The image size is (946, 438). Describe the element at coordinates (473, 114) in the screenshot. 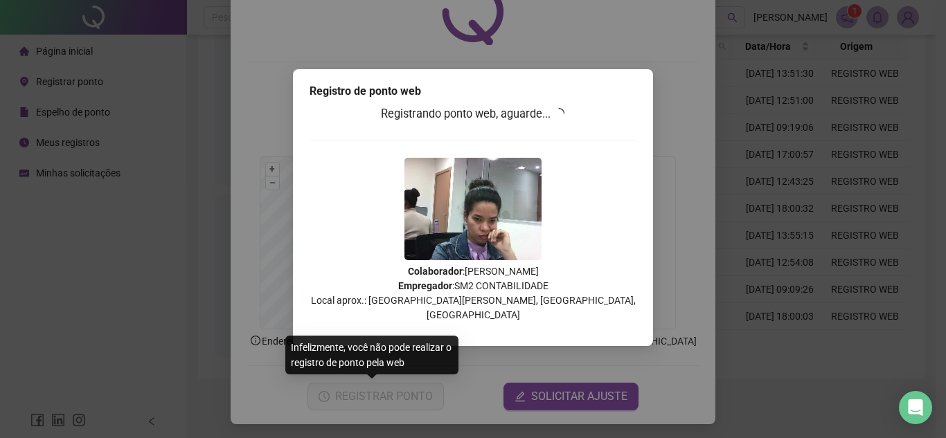

I see `h3: Registrando ponto web, aguarde...` at that location.